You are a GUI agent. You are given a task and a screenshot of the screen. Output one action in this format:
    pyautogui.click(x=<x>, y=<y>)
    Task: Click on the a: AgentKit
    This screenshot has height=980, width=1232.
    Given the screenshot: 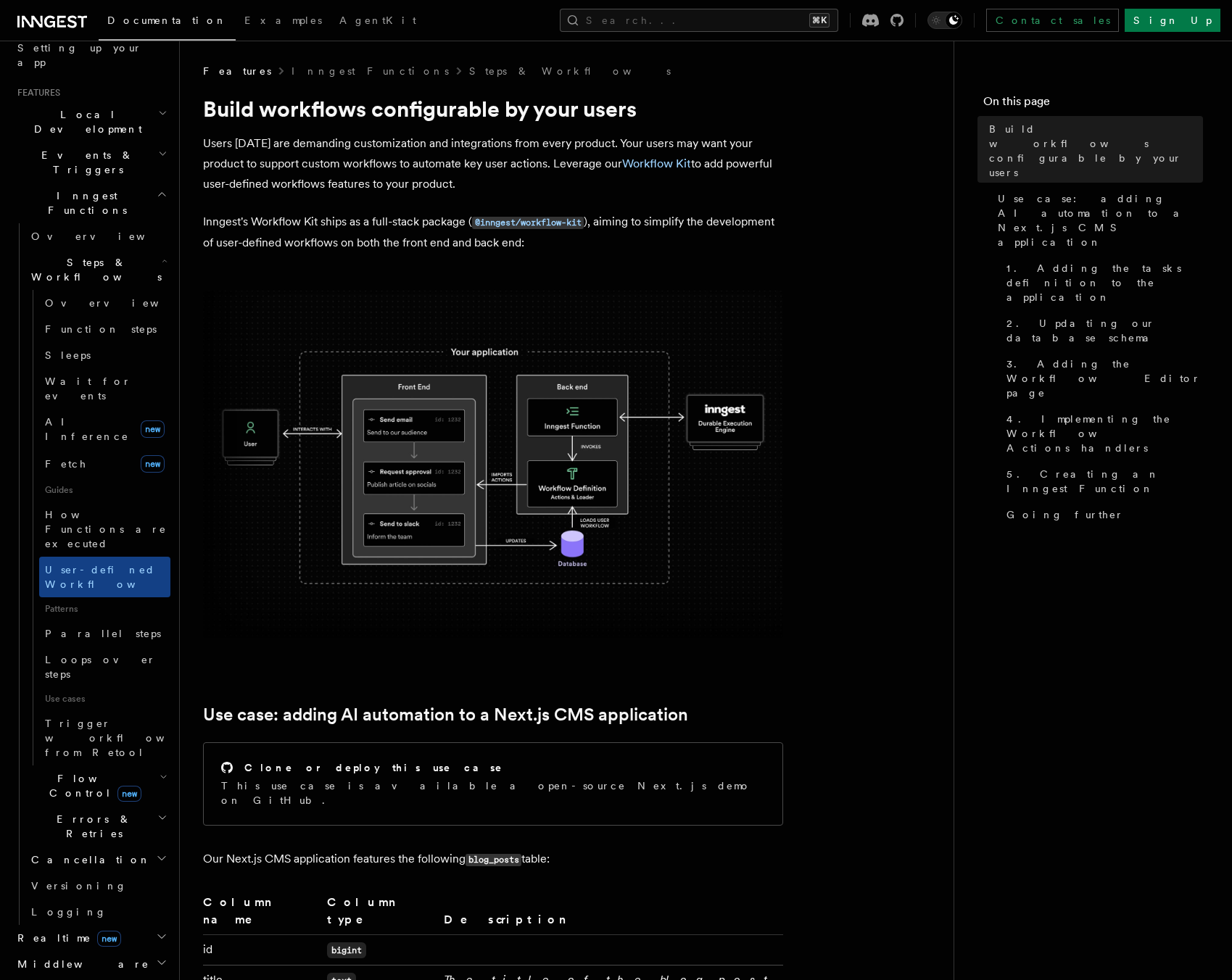 What is the action you would take?
    pyautogui.click(x=378, y=22)
    